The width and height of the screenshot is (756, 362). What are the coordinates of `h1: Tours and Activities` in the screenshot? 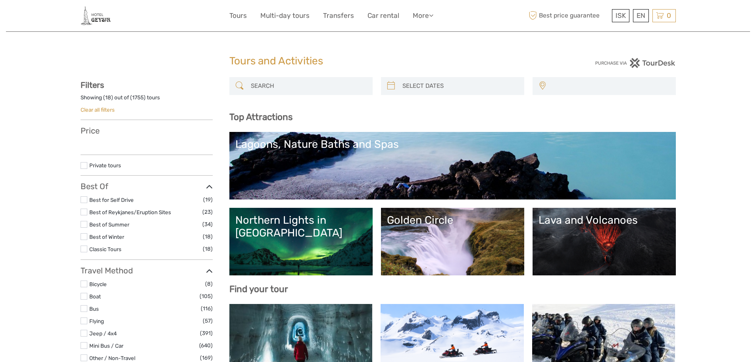 It's located at (378, 61).